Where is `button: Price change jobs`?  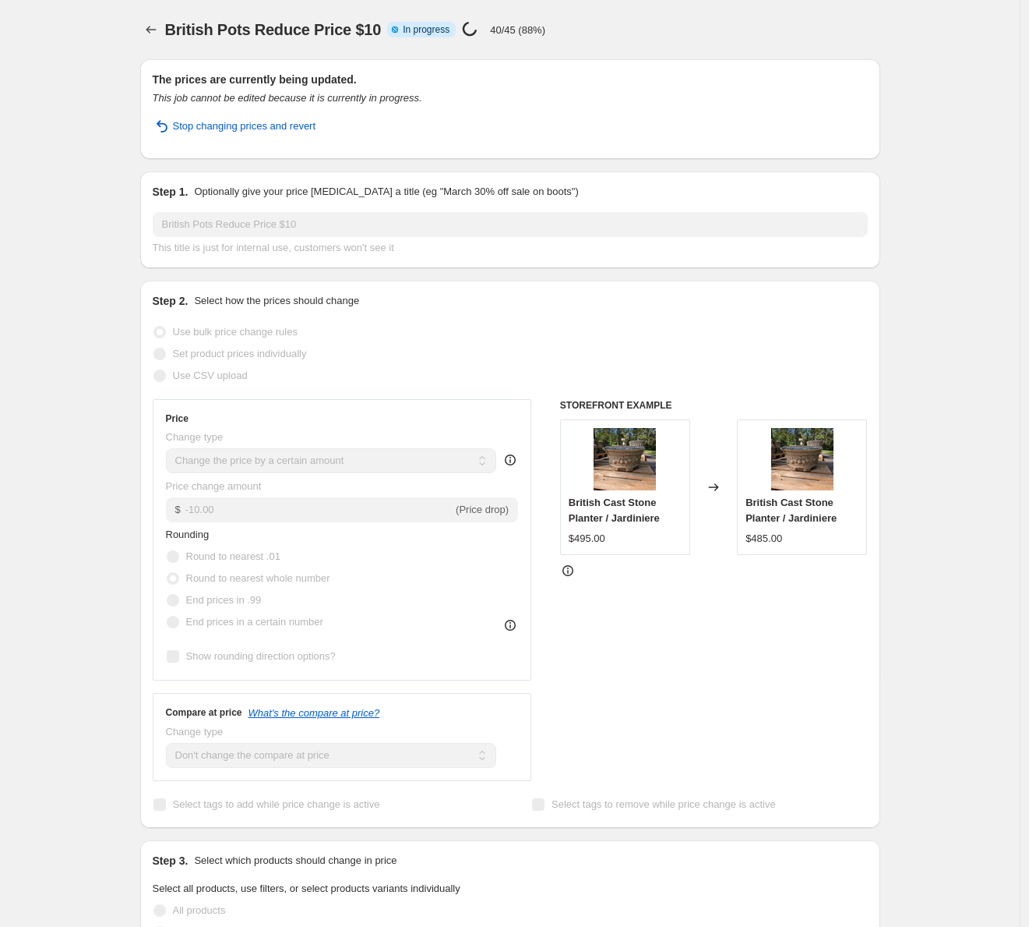 button: Price change jobs is located at coordinates (151, 30).